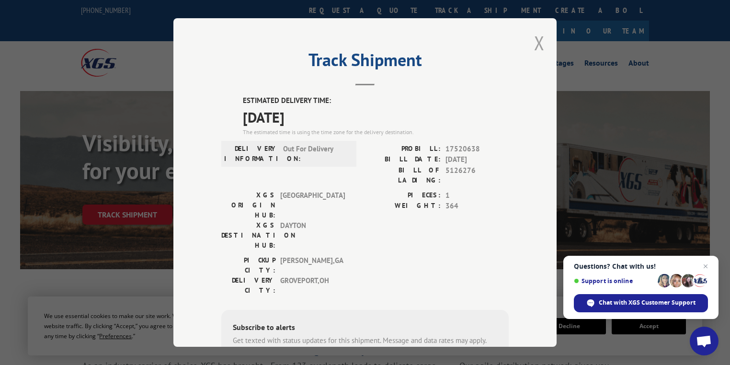  Describe the element at coordinates (477, 195) in the screenshot. I see `span: 1` at that location.